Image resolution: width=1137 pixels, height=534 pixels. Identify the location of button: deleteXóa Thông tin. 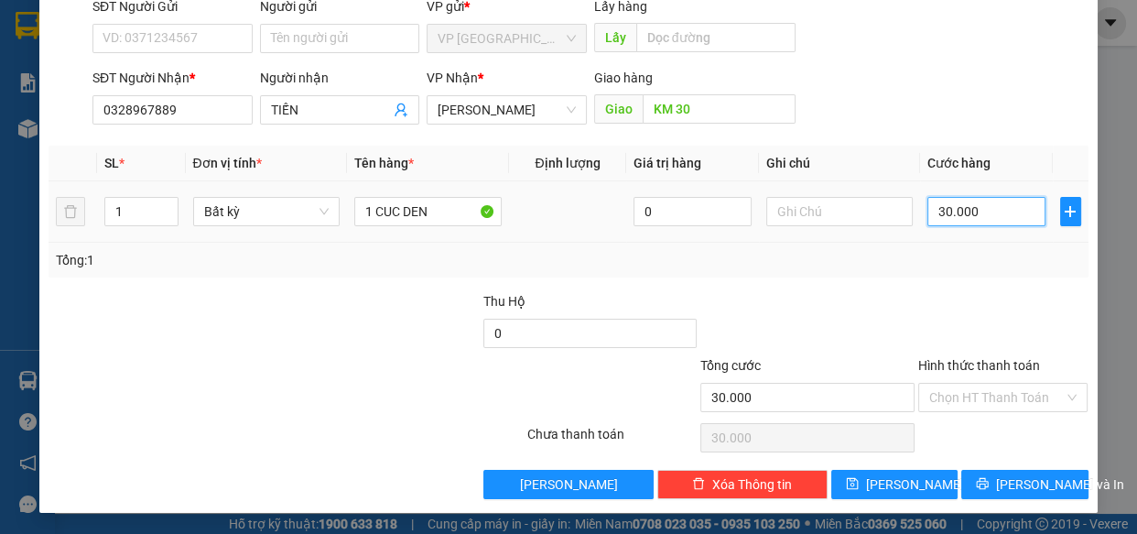
(742, 484).